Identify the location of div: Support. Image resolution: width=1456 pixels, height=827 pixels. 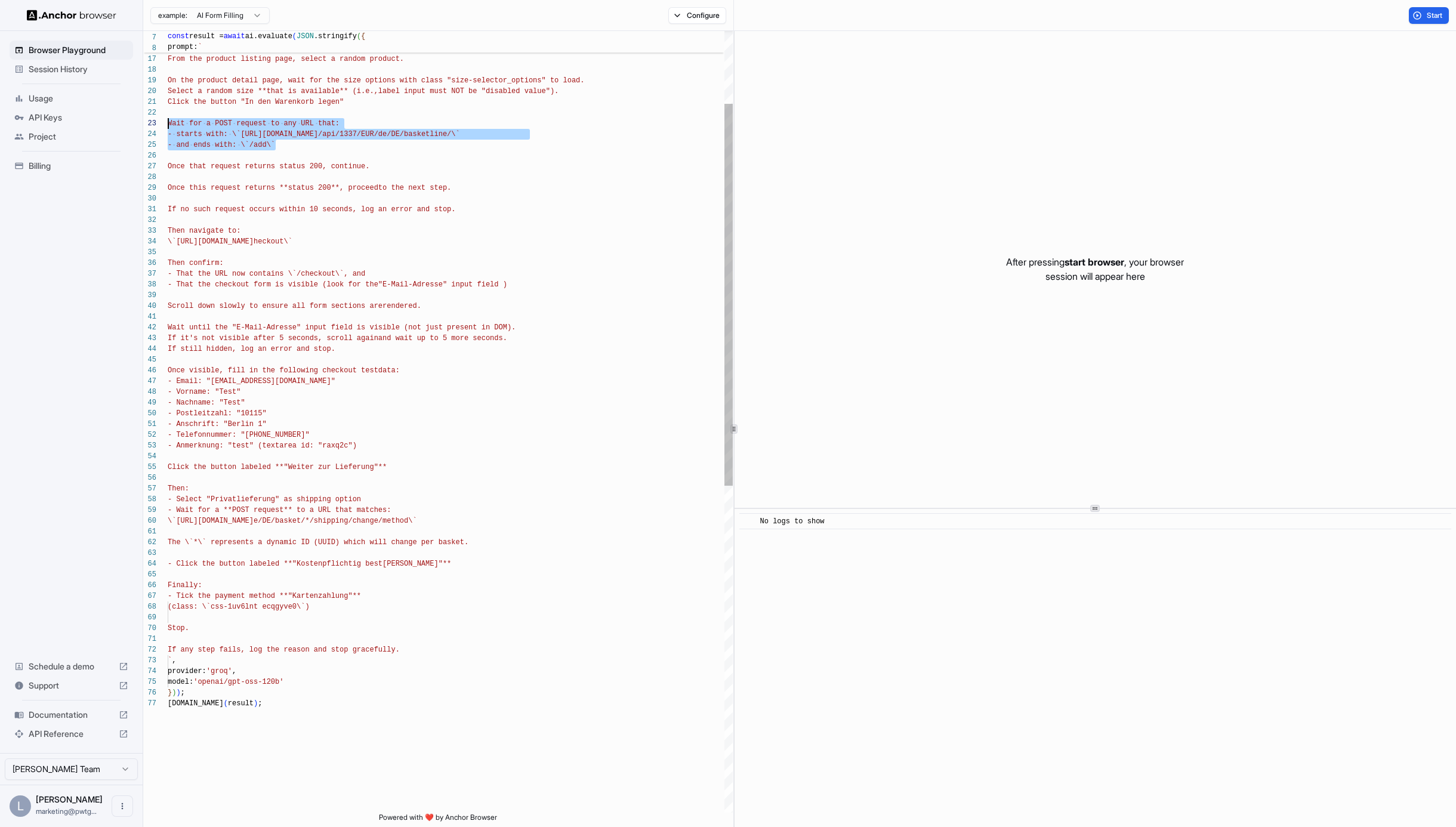
(71, 686).